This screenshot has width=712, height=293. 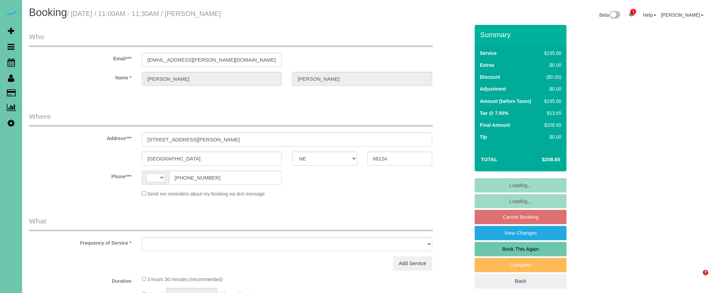 I want to click on img: New interface, so click(x=615, y=15).